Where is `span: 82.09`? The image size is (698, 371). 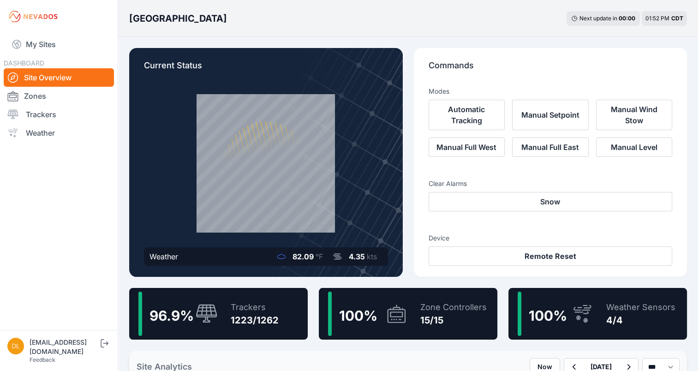 span: 82.09 is located at coordinates (303, 256).